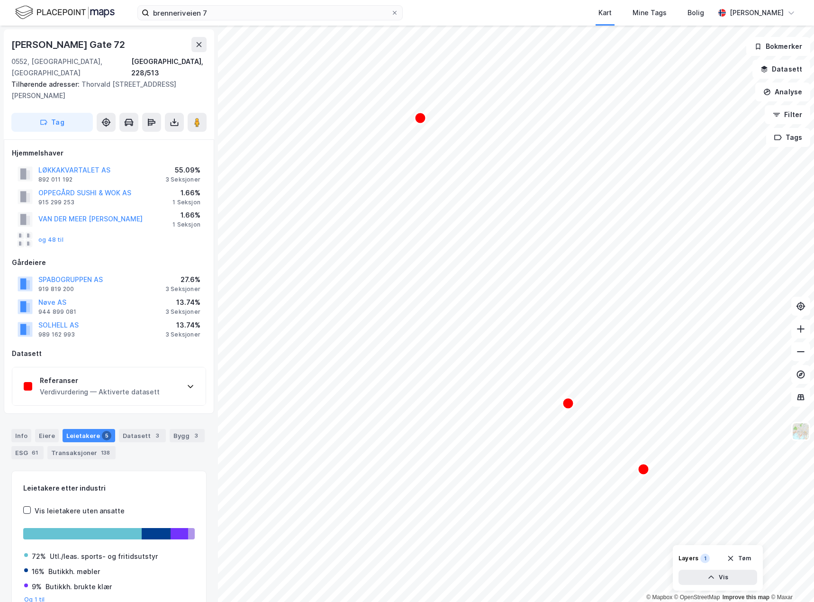  What do you see at coordinates (605, 13) in the screenshot?
I see `div: Kart` at bounding box center [605, 13].